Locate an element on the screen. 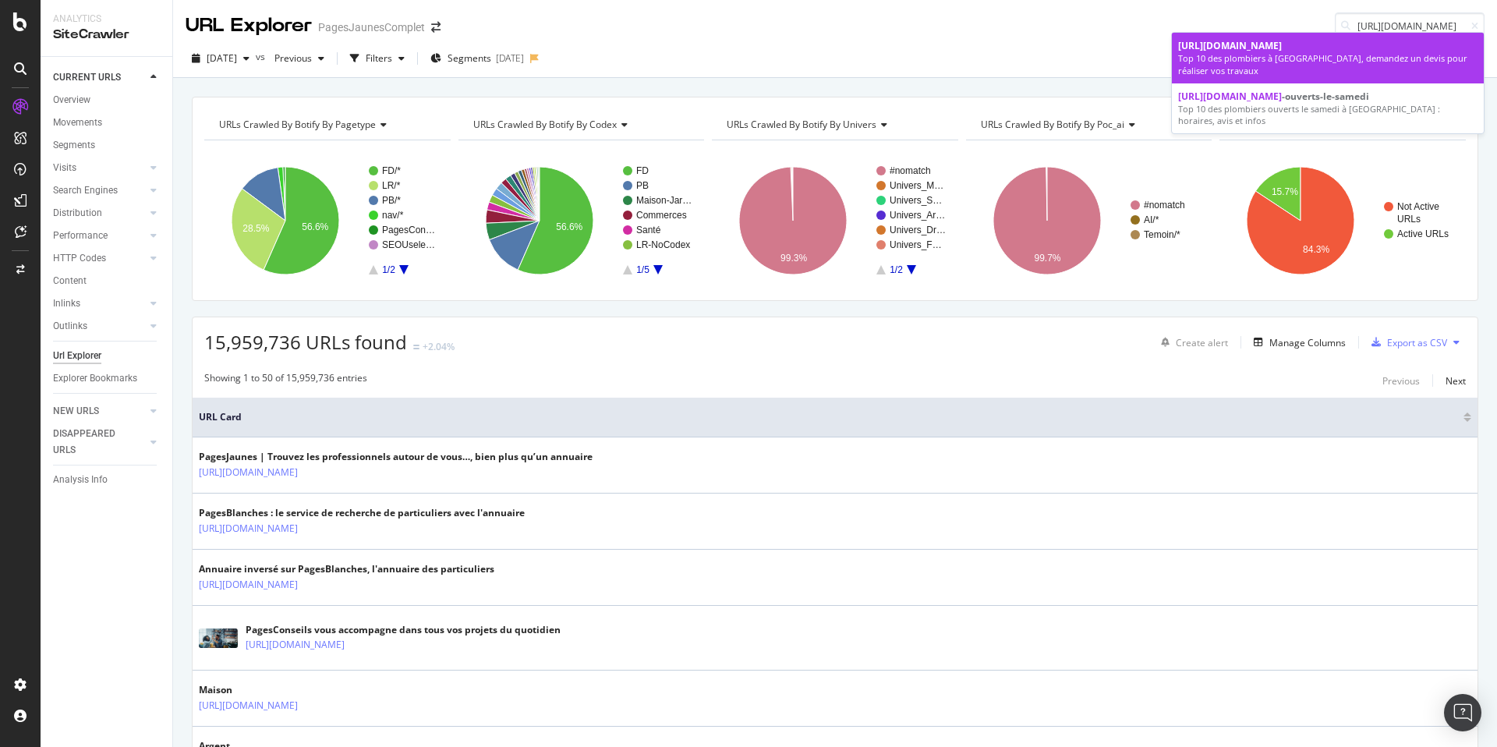 The height and width of the screenshot is (747, 1497). span: URLs Crawled By Botify By pagetype is located at coordinates (297, 124).